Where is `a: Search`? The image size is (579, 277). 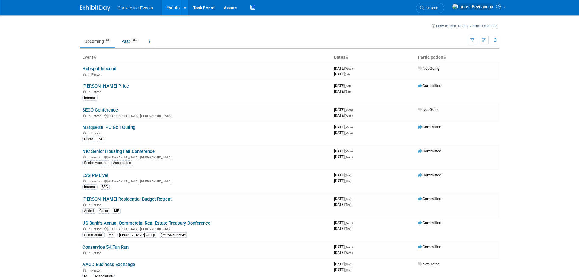
a: Search is located at coordinates (430, 8).